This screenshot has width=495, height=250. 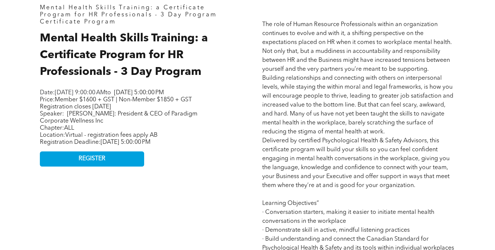 What do you see at coordinates (116, 103) in the screenshot?
I see `span: Price:` at bounding box center [116, 103].